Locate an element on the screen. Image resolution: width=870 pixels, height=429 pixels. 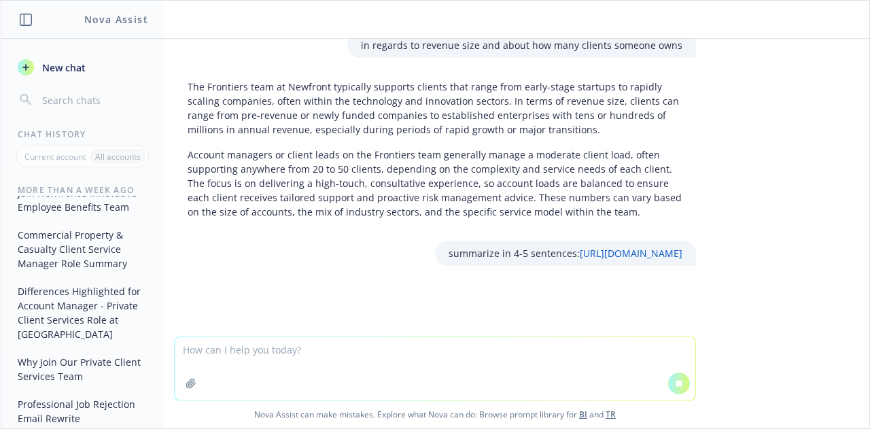
span: New chat is located at coordinates (63, 67).